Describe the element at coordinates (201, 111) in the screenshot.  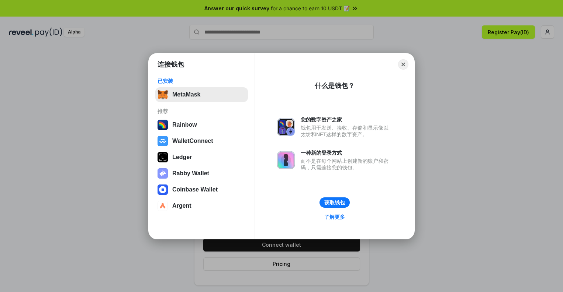
I see `div: 推荐` at that location.